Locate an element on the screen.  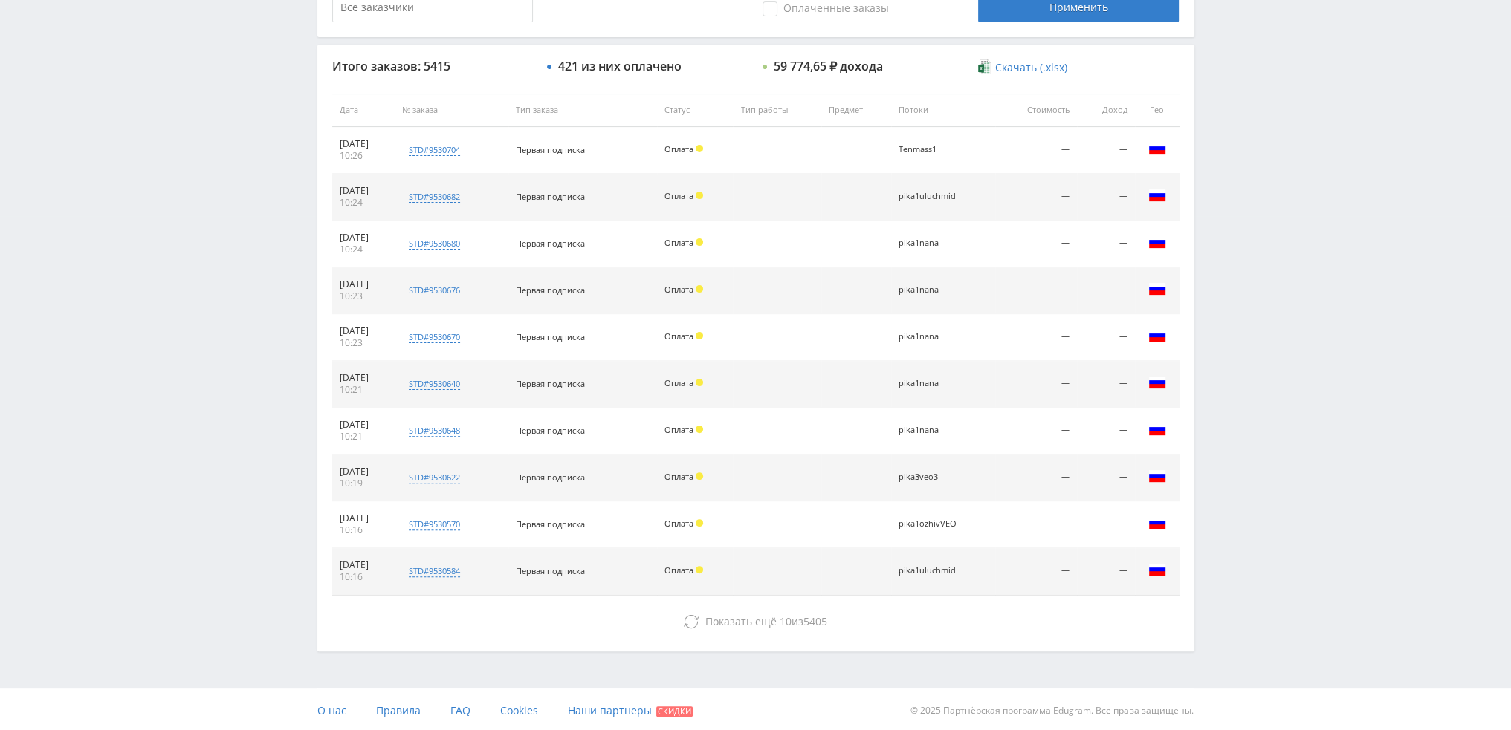
div: std#9530704 is located at coordinates (434, 150).